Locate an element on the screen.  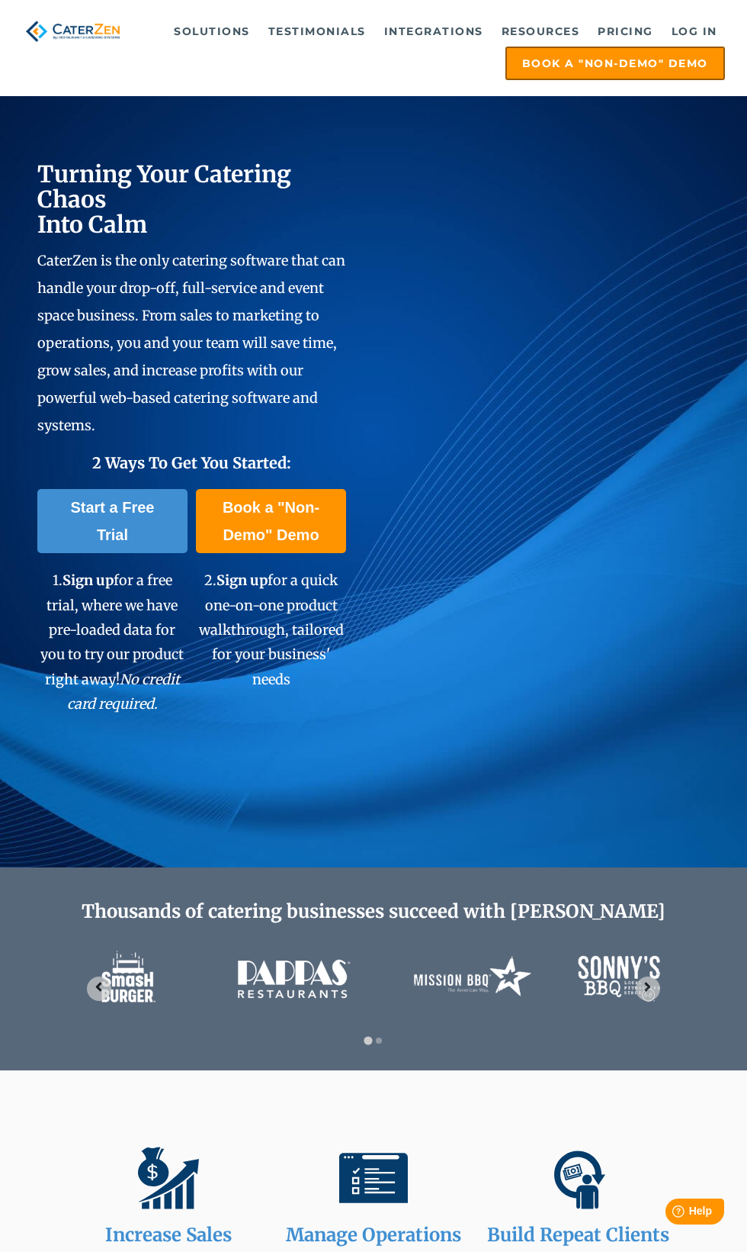
a: Start a Free Trial is located at coordinates (112, 521).